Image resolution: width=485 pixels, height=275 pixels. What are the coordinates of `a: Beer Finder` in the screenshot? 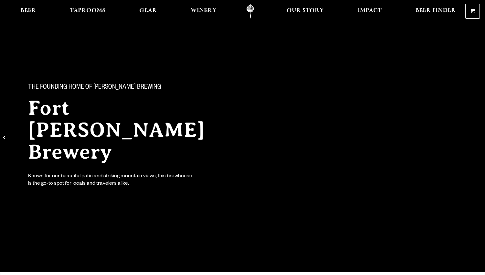 It's located at (435, 11).